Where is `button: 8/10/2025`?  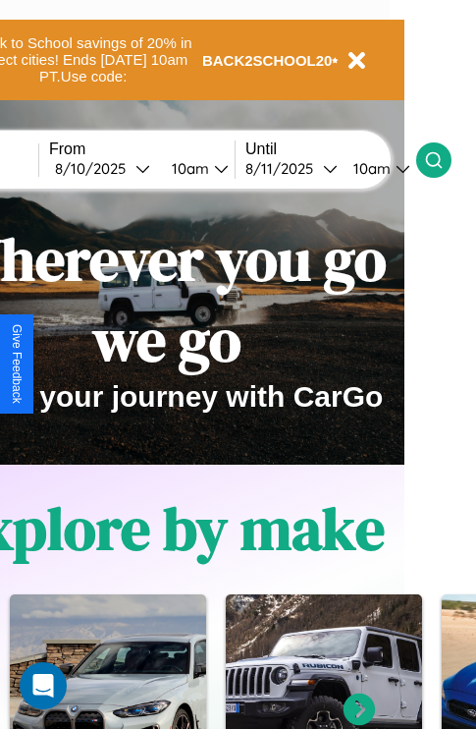
button: 8/10/2025 is located at coordinates (102, 168).